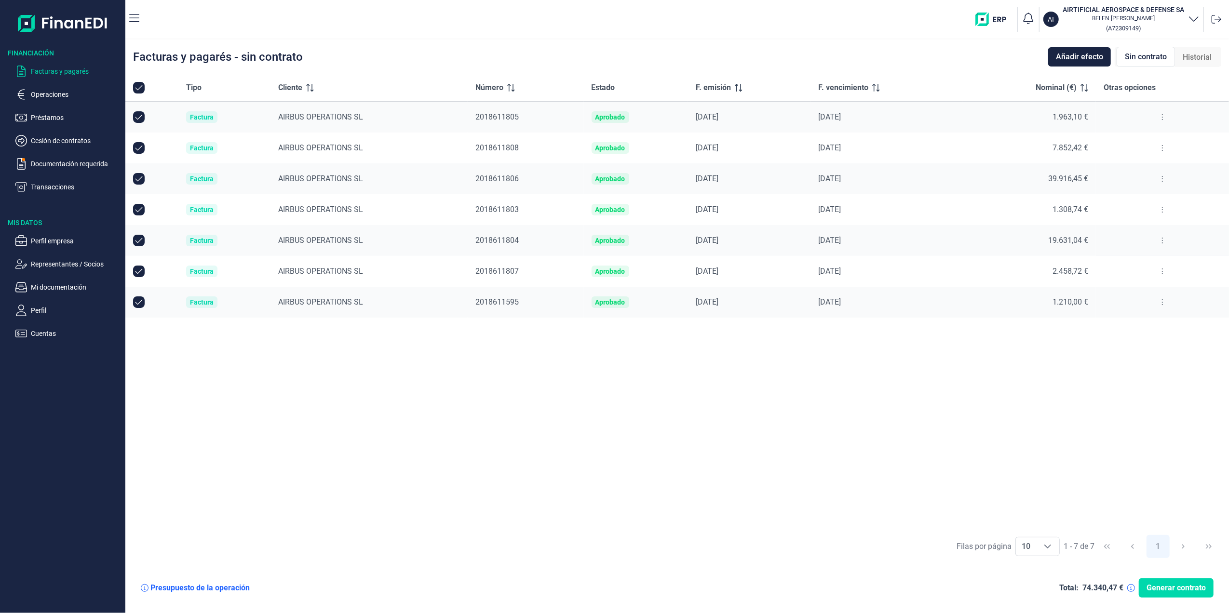  I want to click on button: Mi documentación, so click(68, 287).